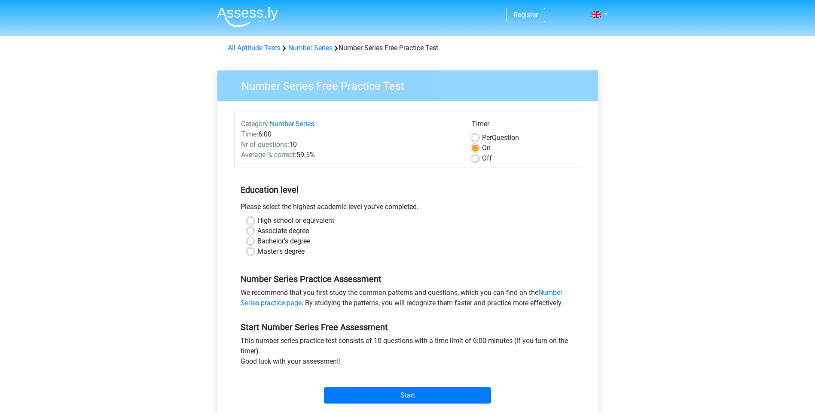  What do you see at coordinates (408, 353) in the screenshot?
I see `div: This number series practice test consists of 10 questions with a time limit of 6:00 minutes (if y...` at bounding box center [408, 353].